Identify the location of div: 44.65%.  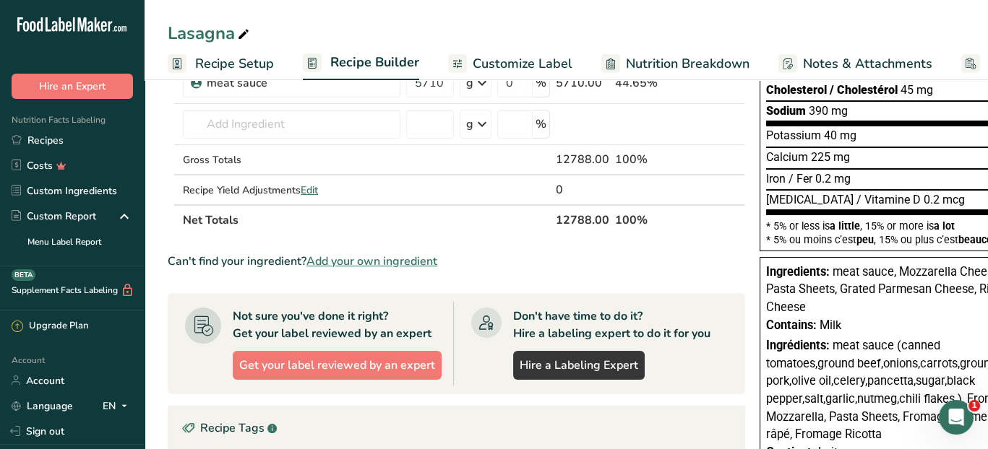
(645, 83).